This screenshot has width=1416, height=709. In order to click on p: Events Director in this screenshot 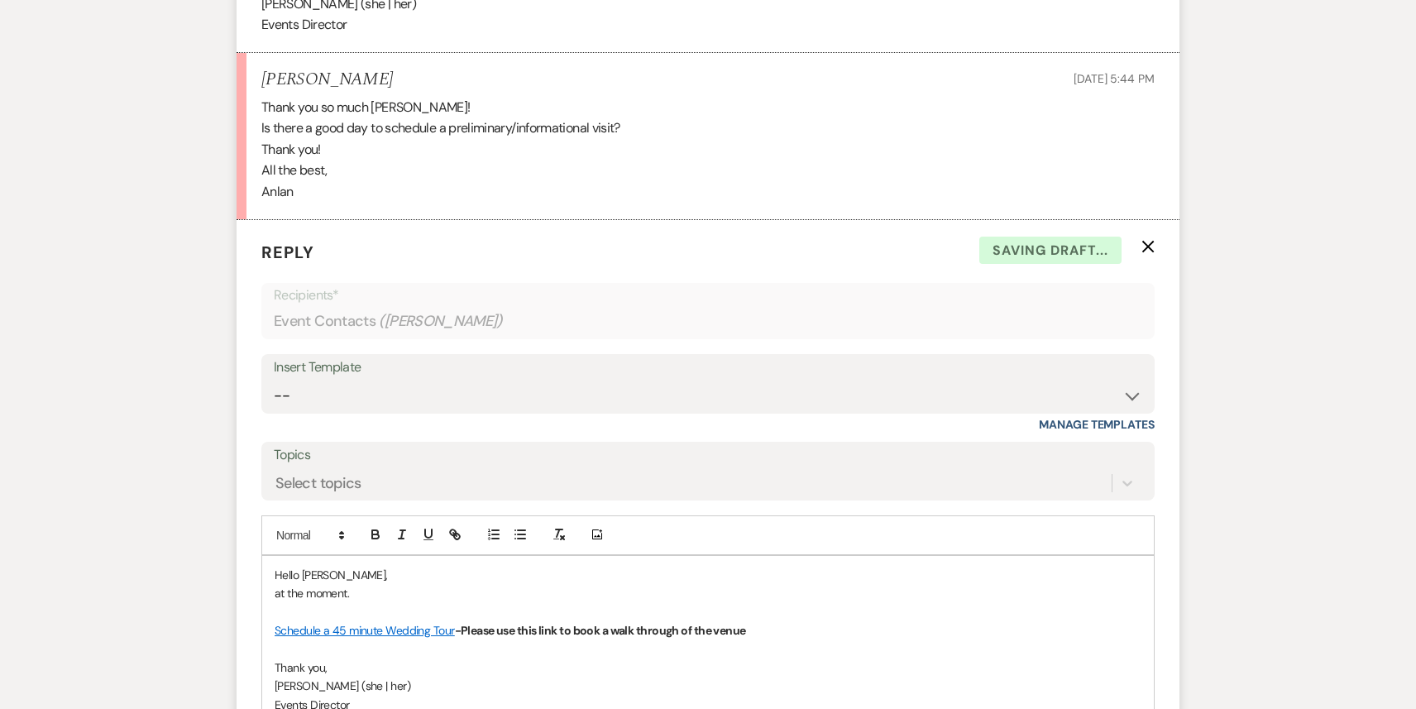, I will do `click(708, 25)`.